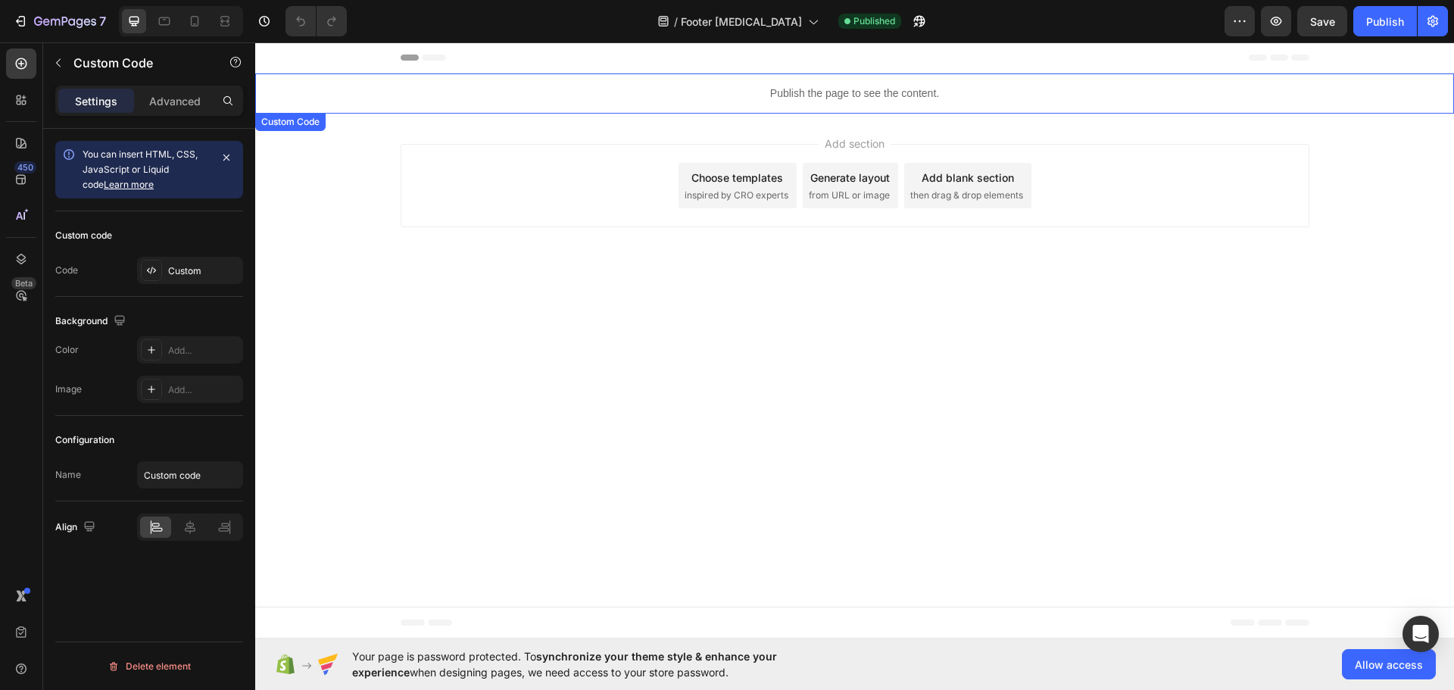 The image size is (1454, 690). What do you see at coordinates (1421, 634) in the screenshot?
I see `div: Open Intercom Messenger` at bounding box center [1421, 634].